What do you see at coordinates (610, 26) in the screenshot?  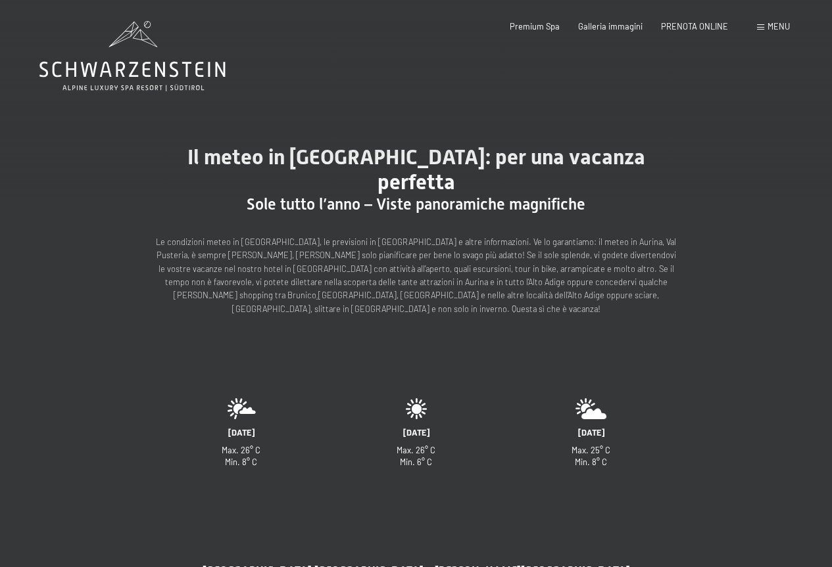 I see `span: Galleria immagini` at bounding box center [610, 26].